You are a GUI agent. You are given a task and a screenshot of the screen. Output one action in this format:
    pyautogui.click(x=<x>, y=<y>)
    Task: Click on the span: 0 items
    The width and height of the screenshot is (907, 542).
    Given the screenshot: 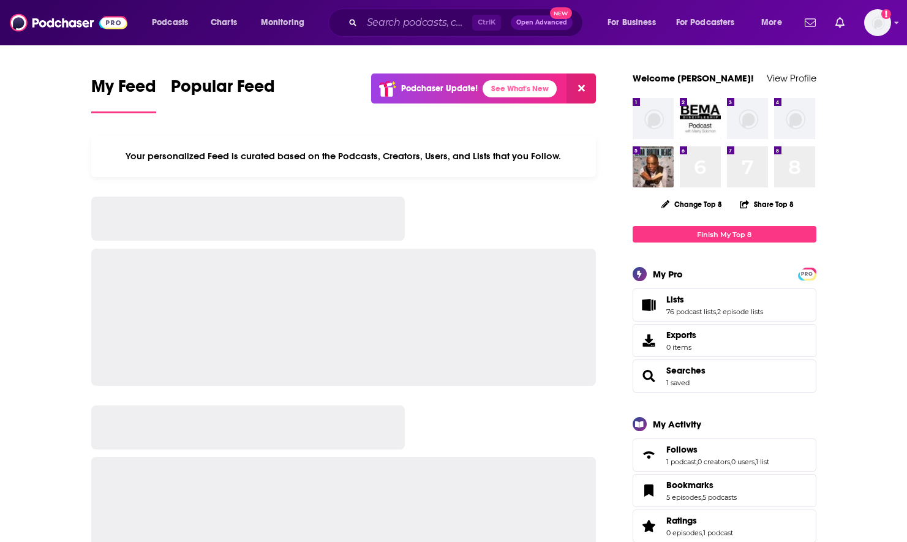 What is the action you would take?
    pyautogui.click(x=681, y=347)
    